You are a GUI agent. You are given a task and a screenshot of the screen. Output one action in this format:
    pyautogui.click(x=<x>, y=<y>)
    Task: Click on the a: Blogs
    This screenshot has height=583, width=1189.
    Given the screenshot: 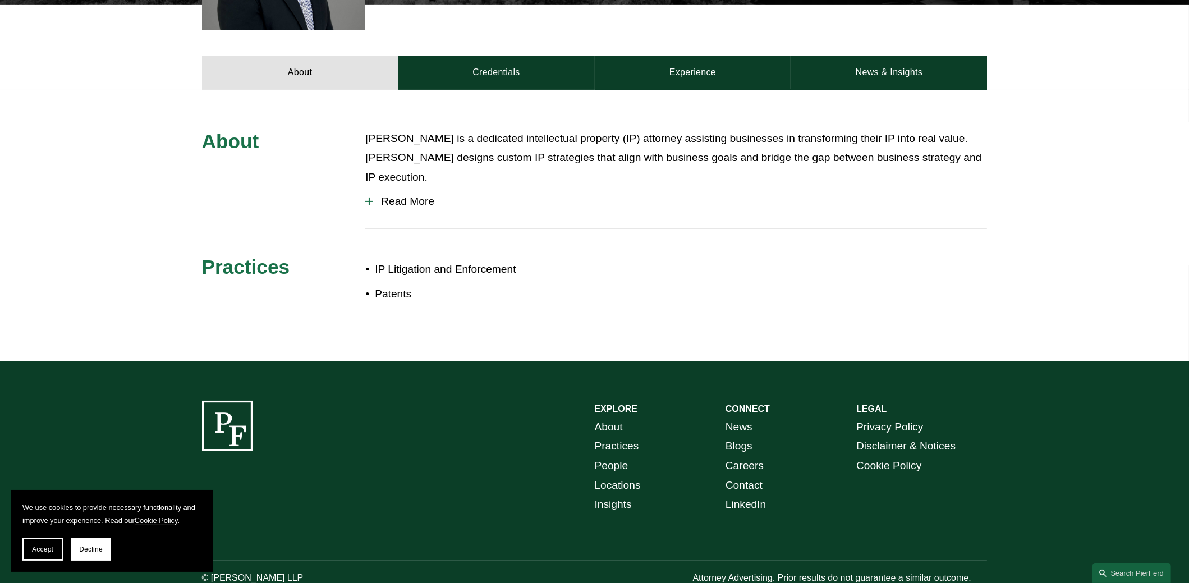 What is the action you would take?
    pyautogui.click(x=739, y=446)
    